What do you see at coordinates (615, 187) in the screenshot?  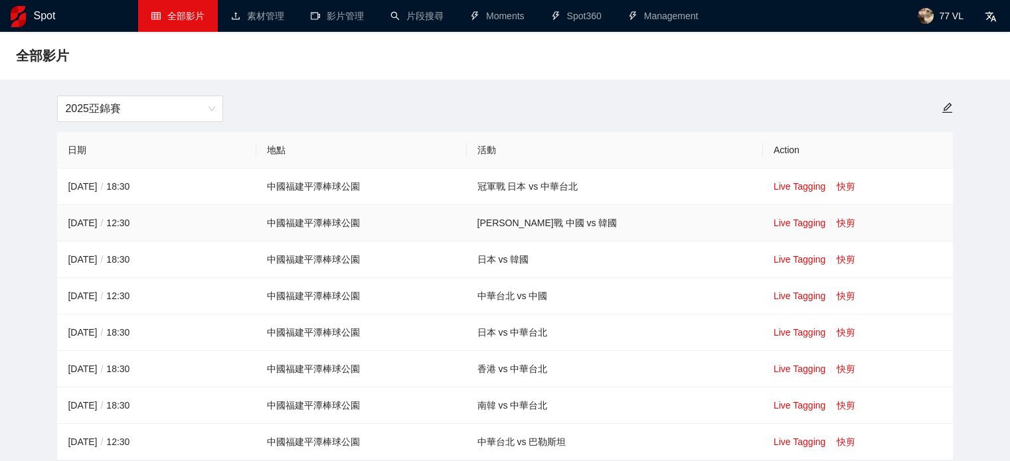 I see `td: 冠軍戰 日本 vs 中華台北` at bounding box center [615, 187].